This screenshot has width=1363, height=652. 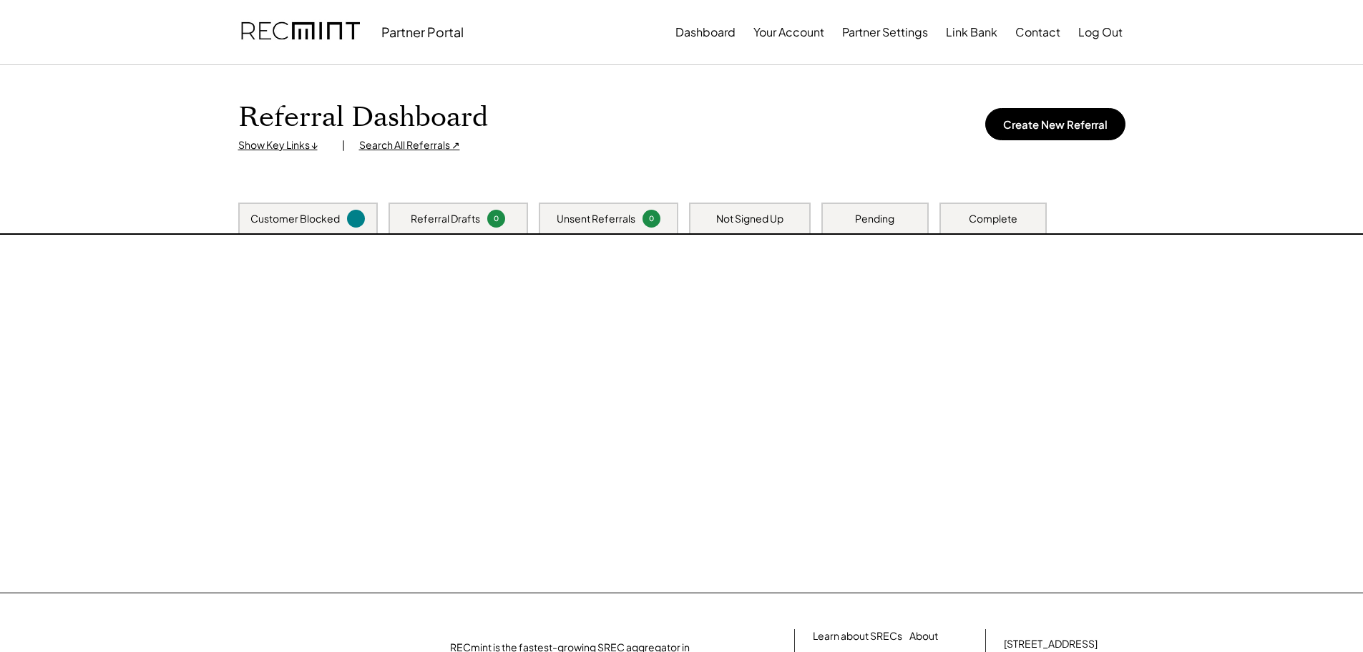 What do you see at coordinates (422, 31) in the screenshot?
I see `div: Partner Portal` at bounding box center [422, 31].